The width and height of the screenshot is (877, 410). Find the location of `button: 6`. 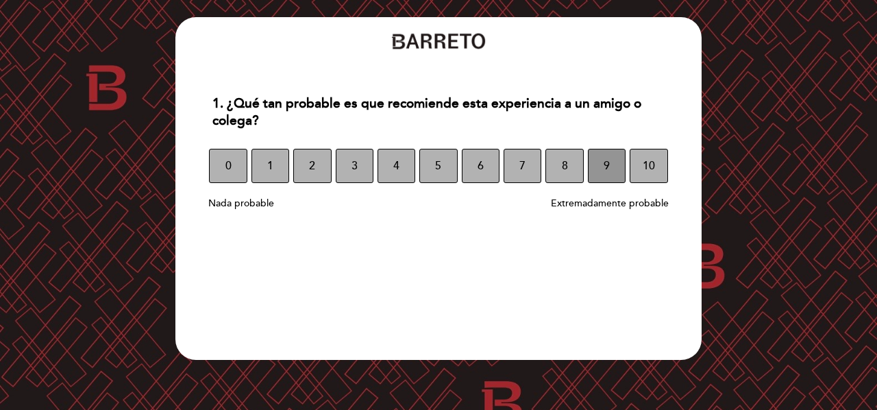

button: 6 is located at coordinates (480, 166).